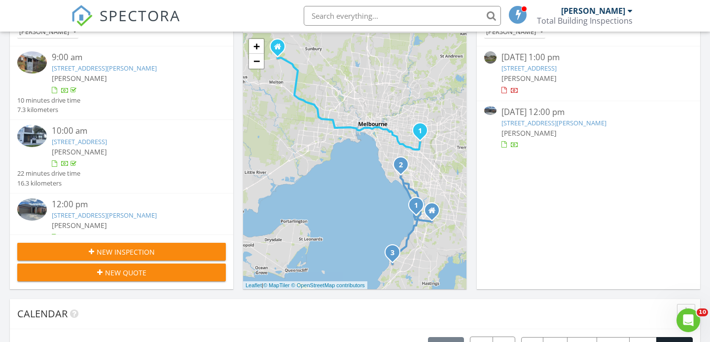  What do you see at coordinates (419, 208) in the screenshot?
I see `div: 2/18 Charles St, Seaford, VIC 3198` at bounding box center [419, 208].